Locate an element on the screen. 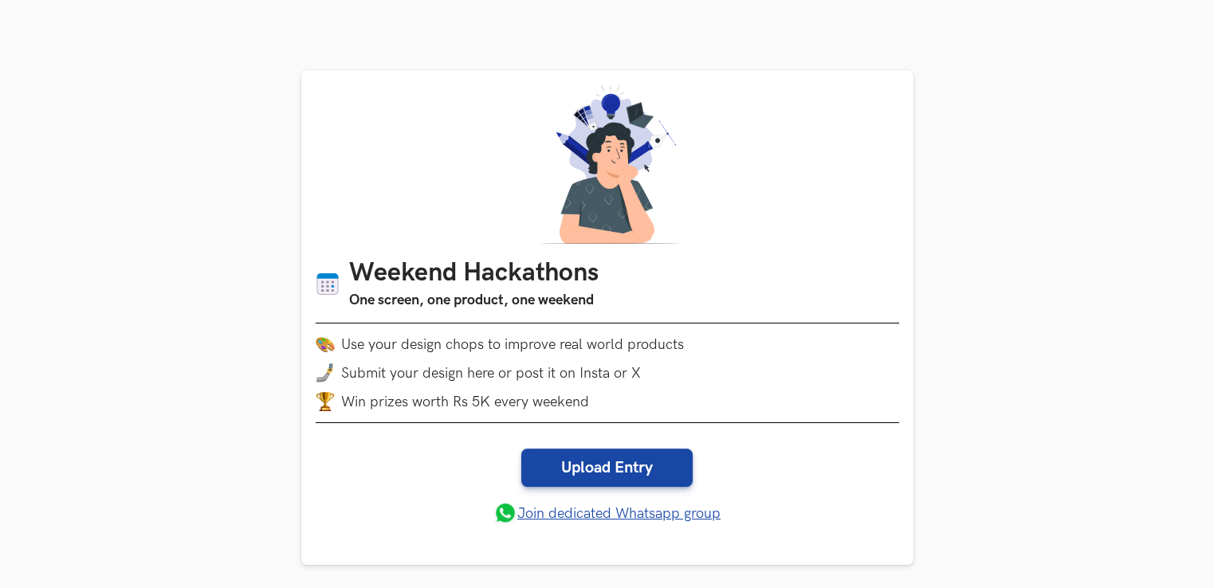 This screenshot has height=588, width=1214. li: Use your design chops to improve real world products is located at coordinates (607, 344).